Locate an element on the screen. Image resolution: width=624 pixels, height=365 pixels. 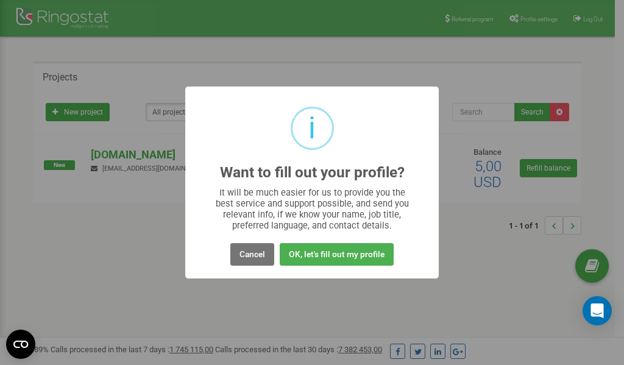
button: OK, let's fill out my profile is located at coordinates (336, 254).